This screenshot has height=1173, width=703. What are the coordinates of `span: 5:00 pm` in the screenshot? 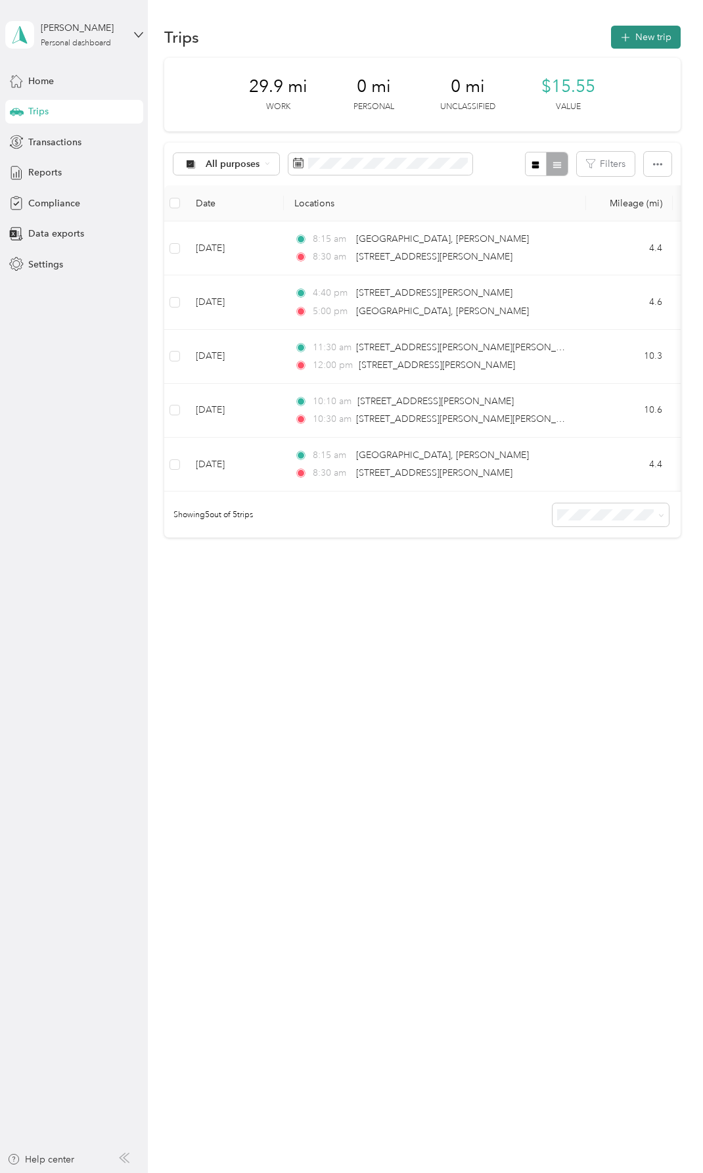 It's located at (331, 311).